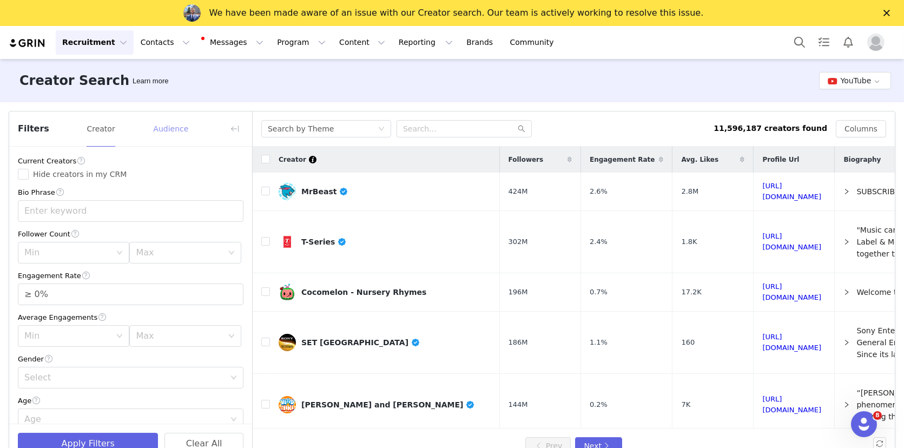 The height and width of the screenshot is (448, 904). I want to click on button: Content, so click(362, 42).